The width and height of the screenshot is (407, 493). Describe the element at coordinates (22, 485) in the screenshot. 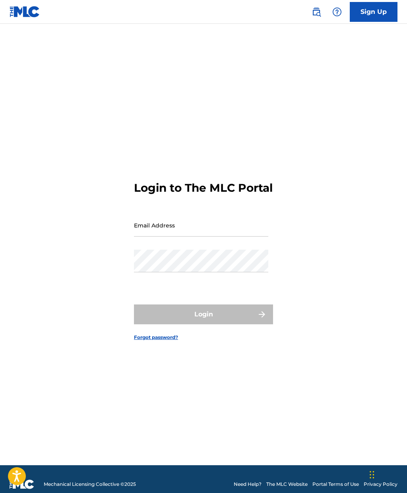

I see `img: logo` at that location.